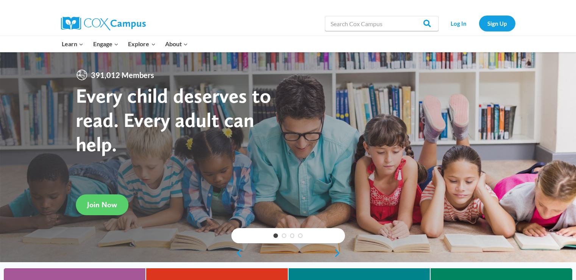 This screenshot has height=280, width=576. I want to click on span: Join Now, so click(102, 205).